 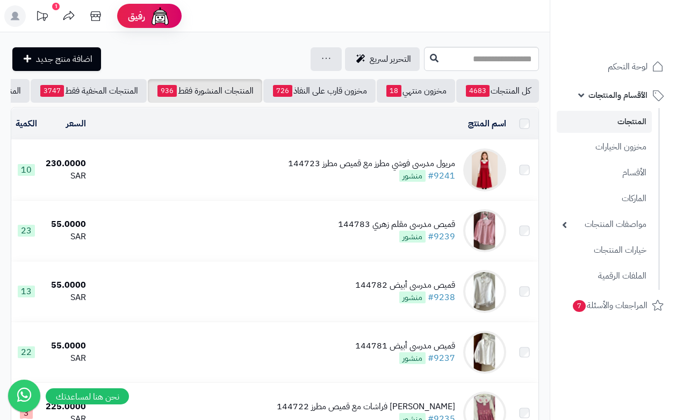 I want to click on a: التحرير لسريع, so click(x=382, y=59).